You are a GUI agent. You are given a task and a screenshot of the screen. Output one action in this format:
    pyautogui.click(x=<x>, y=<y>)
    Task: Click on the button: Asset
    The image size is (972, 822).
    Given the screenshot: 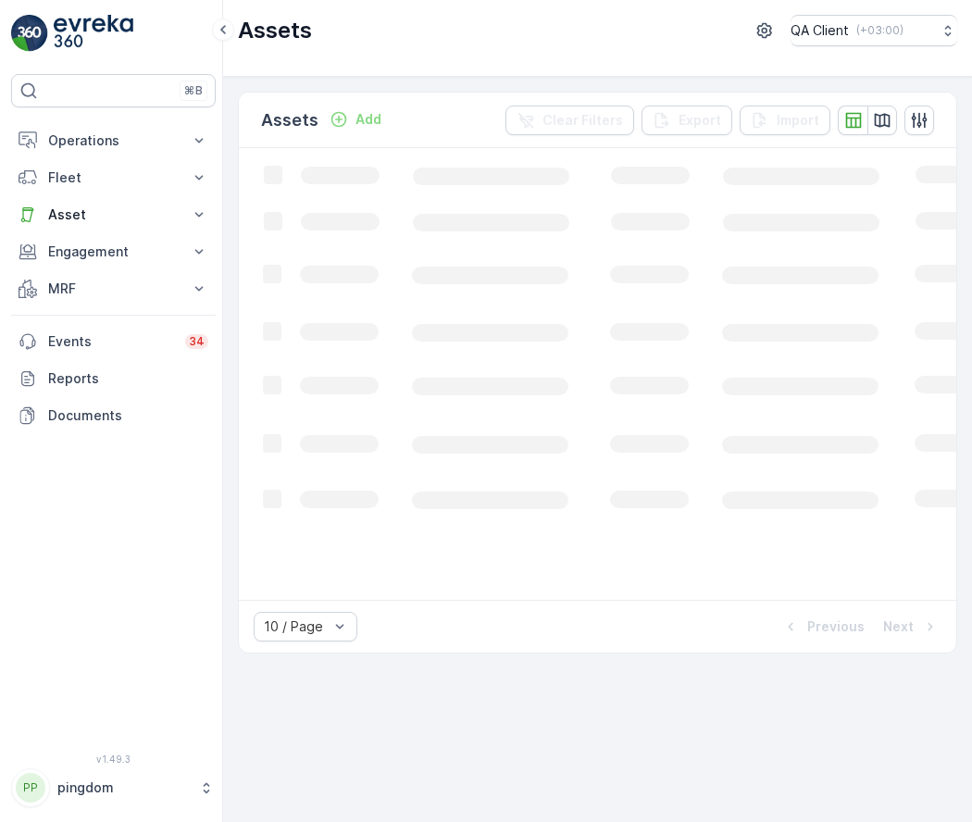 What is the action you would take?
    pyautogui.click(x=113, y=215)
    